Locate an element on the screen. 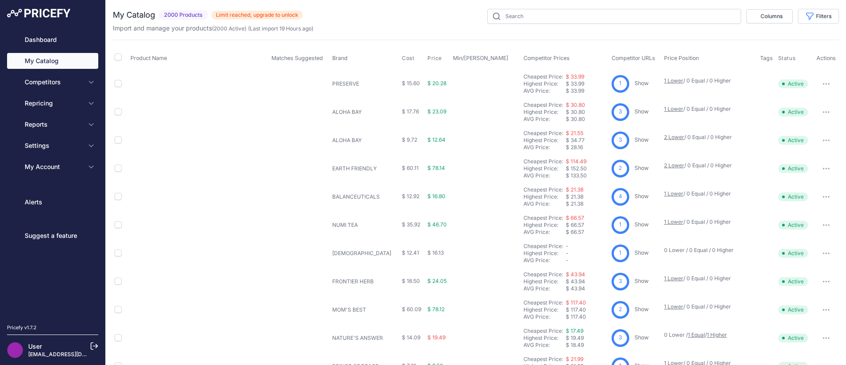  span: $ 43.94 is located at coordinates (576, 281).